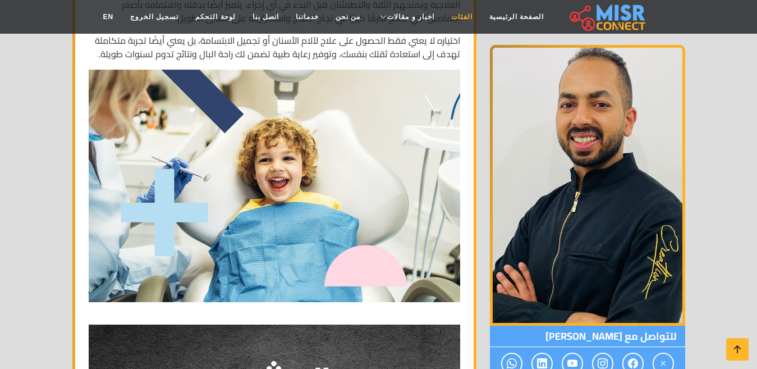  What do you see at coordinates (406, 17) in the screenshot?
I see `a: اخبار و مقالات` at bounding box center [406, 17].